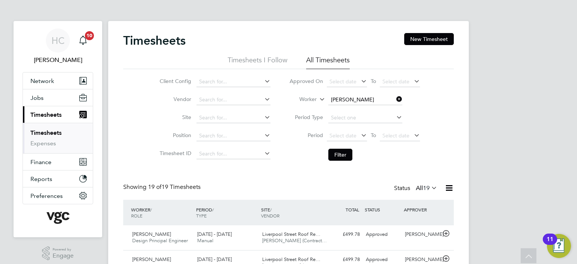 This screenshot has width=577, height=264. Describe the element at coordinates (174, 153) in the screenshot. I see `label: Timesheet ID` at that location.